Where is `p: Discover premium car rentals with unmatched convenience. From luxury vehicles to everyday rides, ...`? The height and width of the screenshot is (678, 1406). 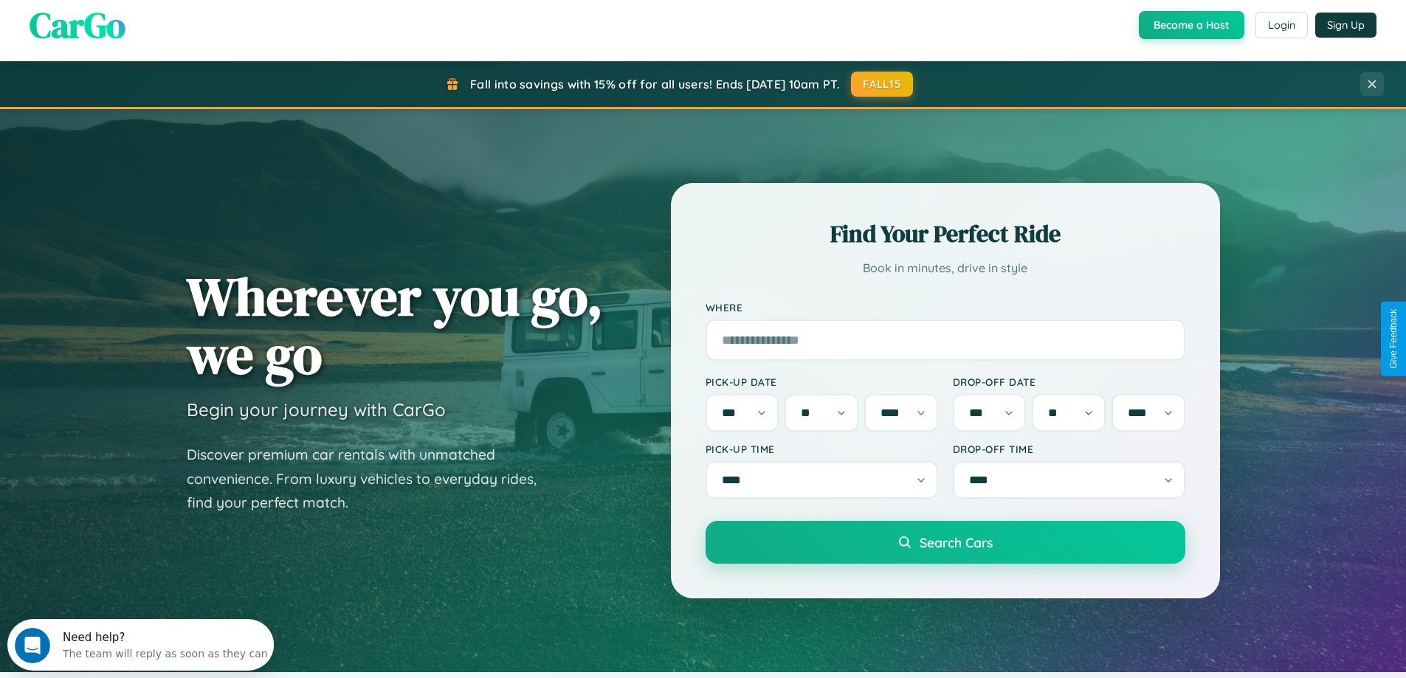 p: Discover premium car rentals with unmatched convenience. From luxury vehicles to everyday rides, ... is located at coordinates (371, 479).